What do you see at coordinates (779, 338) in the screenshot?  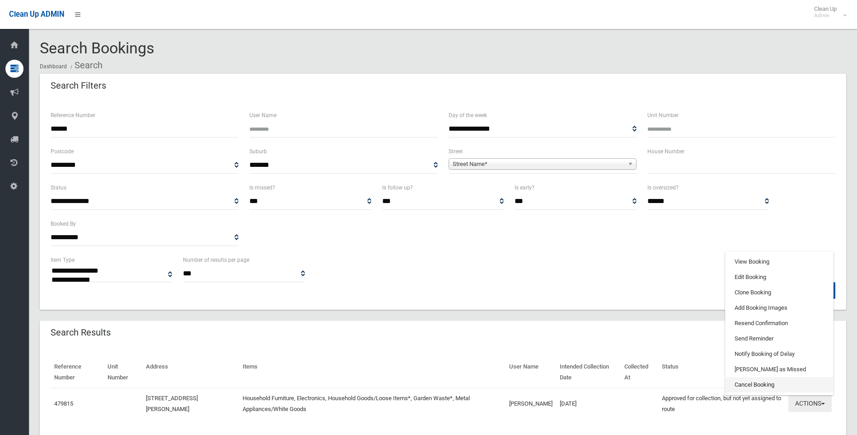 I see `a: Send Reminder` at bounding box center [779, 338].